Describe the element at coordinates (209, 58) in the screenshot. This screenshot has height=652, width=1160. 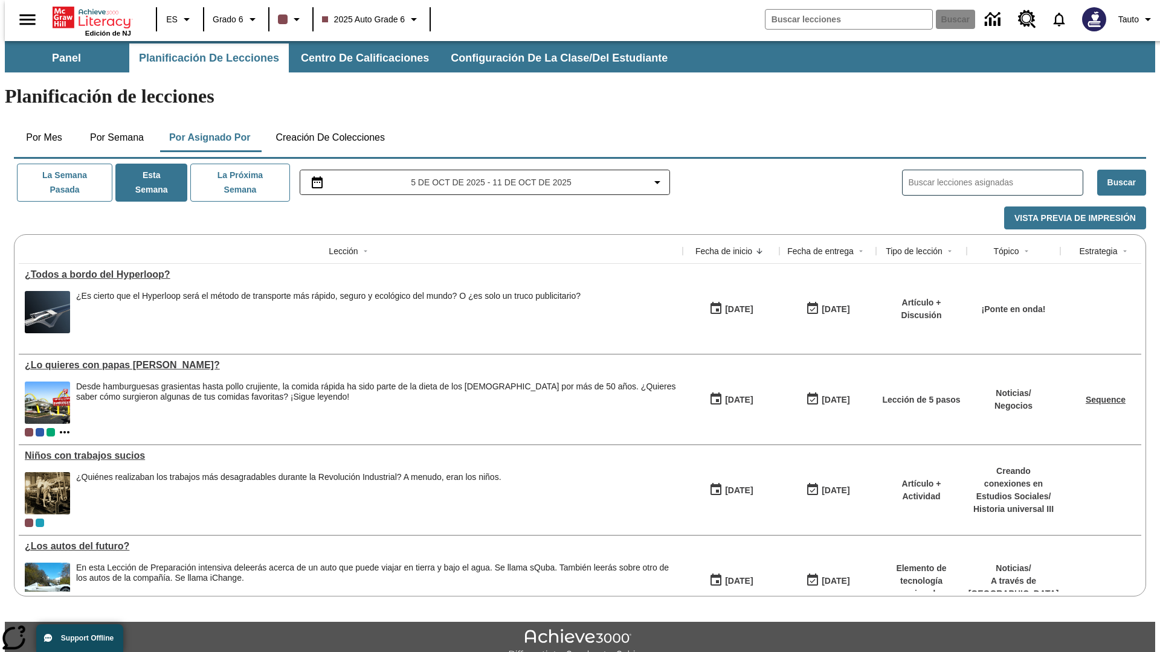
I see `span: Planificación de lecciones` at that location.